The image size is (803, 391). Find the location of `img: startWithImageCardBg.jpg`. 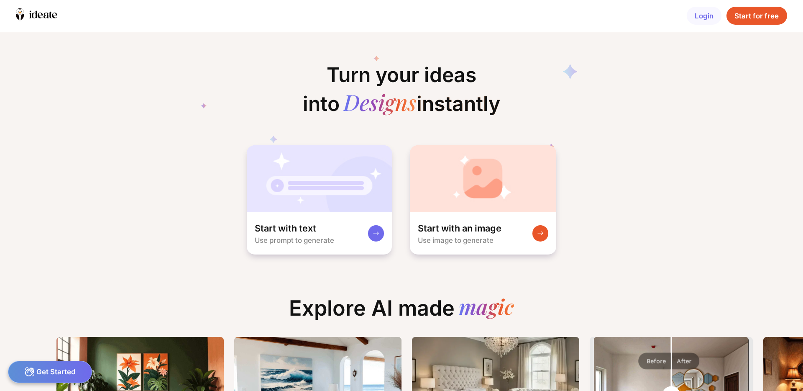

img: startWithImageCardBg.jpg is located at coordinates (483, 179).